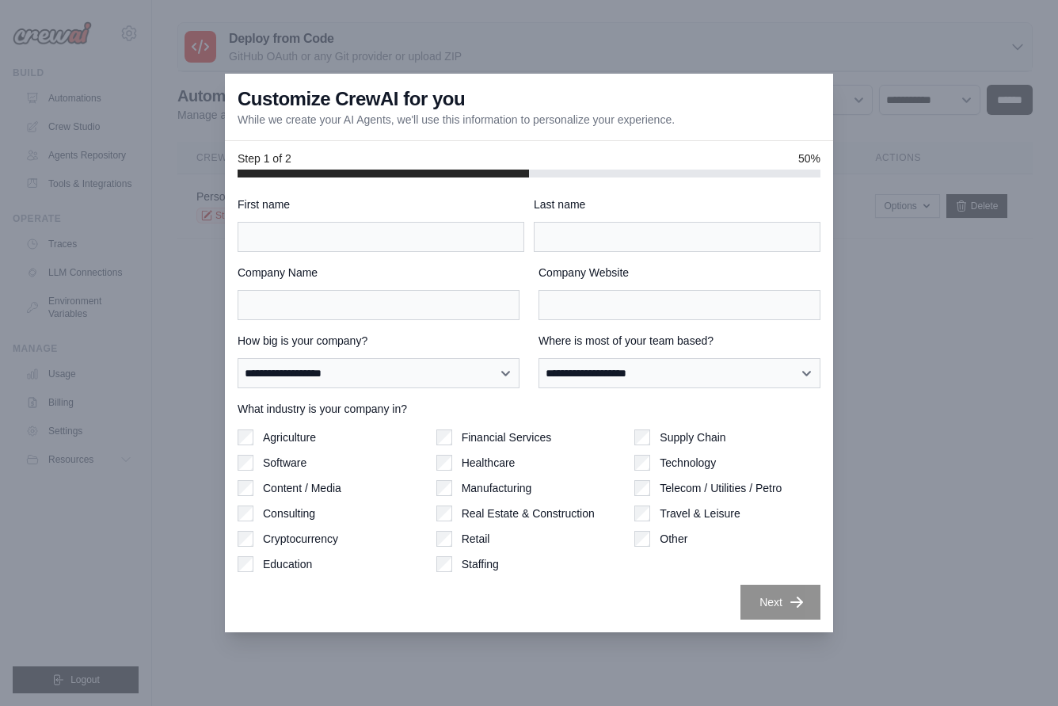 The width and height of the screenshot is (1058, 706). Describe the element at coordinates (529, 409) in the screenshot. I see `label: What industry is your company in?` at that location.